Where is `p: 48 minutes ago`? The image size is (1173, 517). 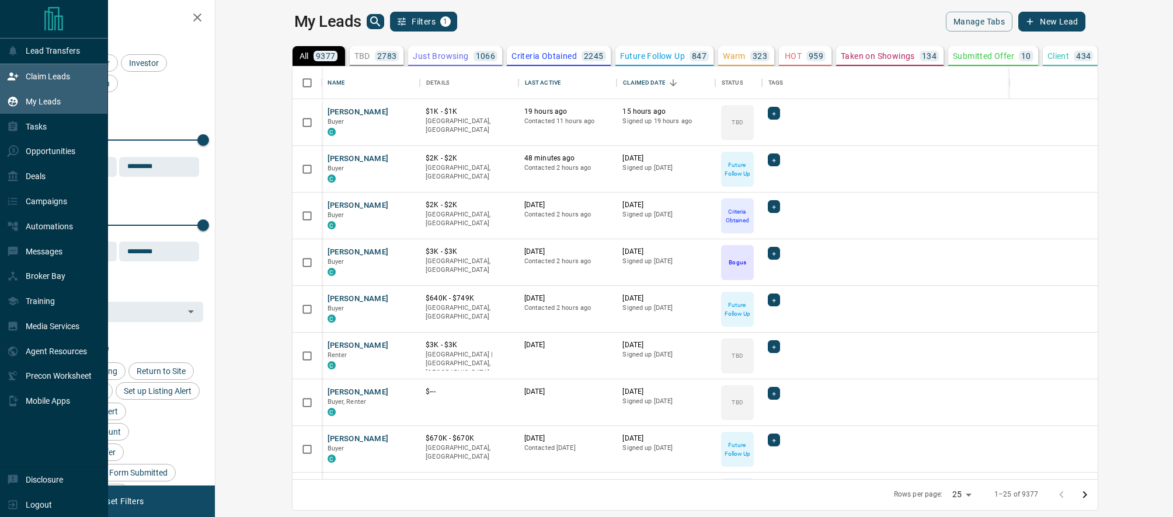
p: 48 minutes ago is located at coordinates (568, 158).